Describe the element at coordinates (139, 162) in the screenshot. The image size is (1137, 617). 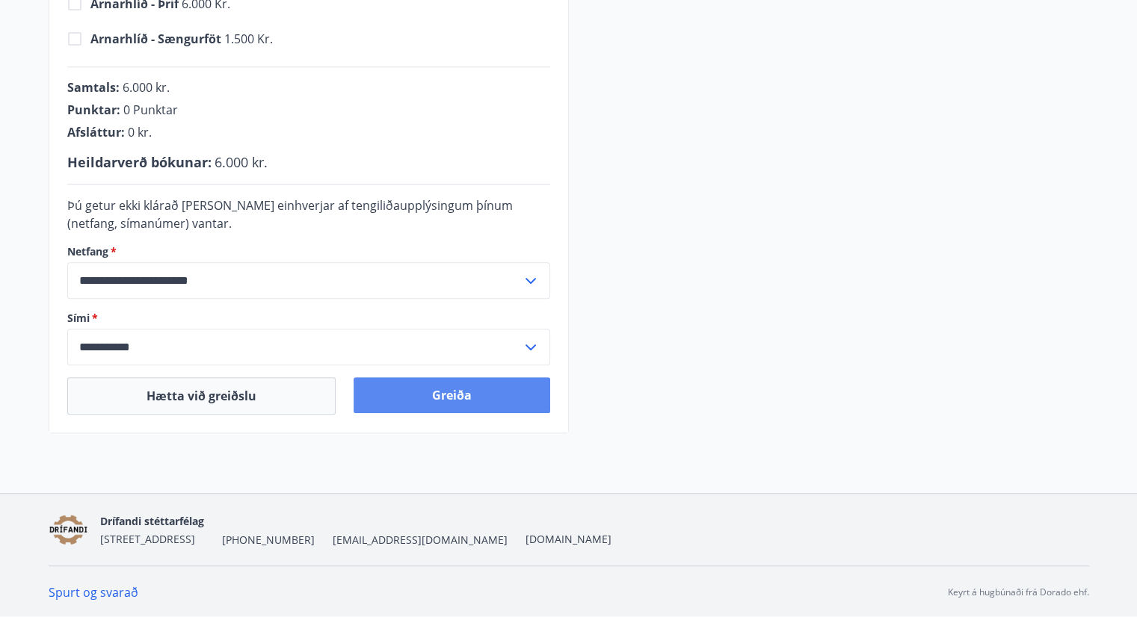
I see `span: Heildarverð bókunar :` at that location.